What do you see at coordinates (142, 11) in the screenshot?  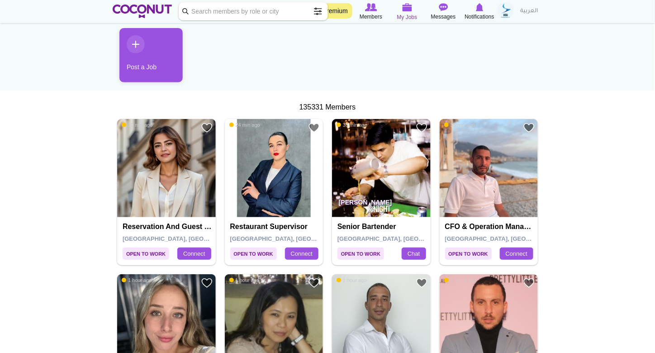 I see `img: Home` at bounding box center [142, 11].